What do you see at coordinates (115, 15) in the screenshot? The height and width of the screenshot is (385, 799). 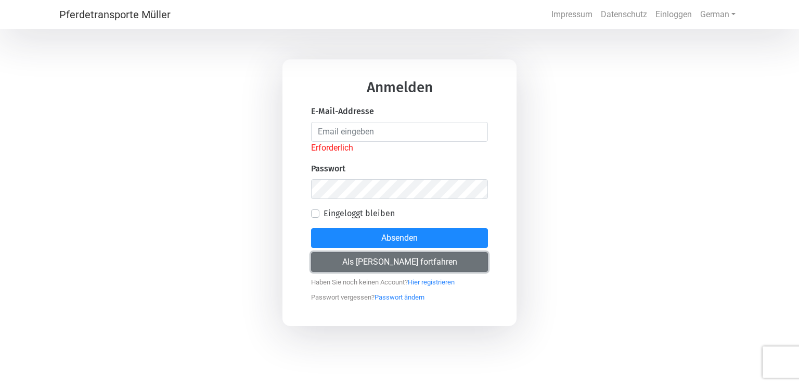 I see `a: Pferdetransporte Müller` at bounding box center [115, 15].